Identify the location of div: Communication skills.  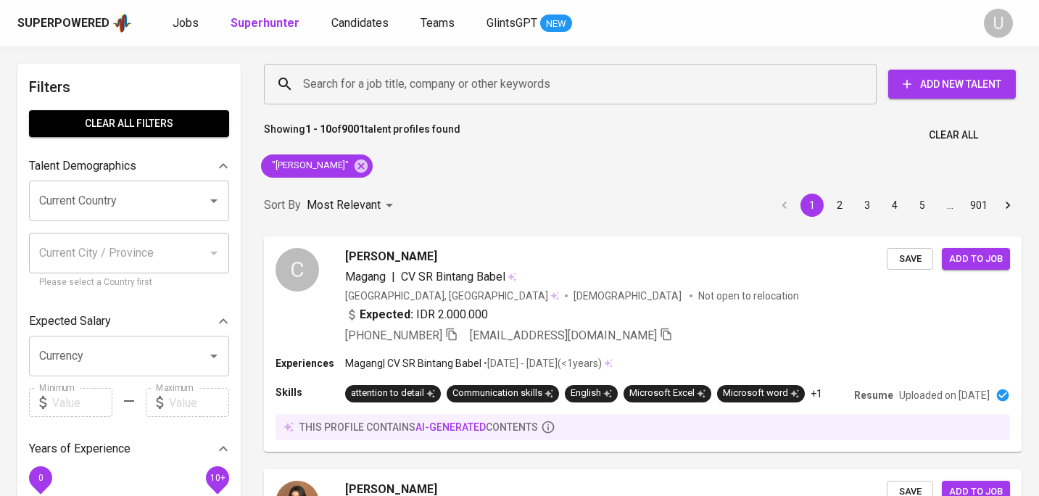
(502, 393).